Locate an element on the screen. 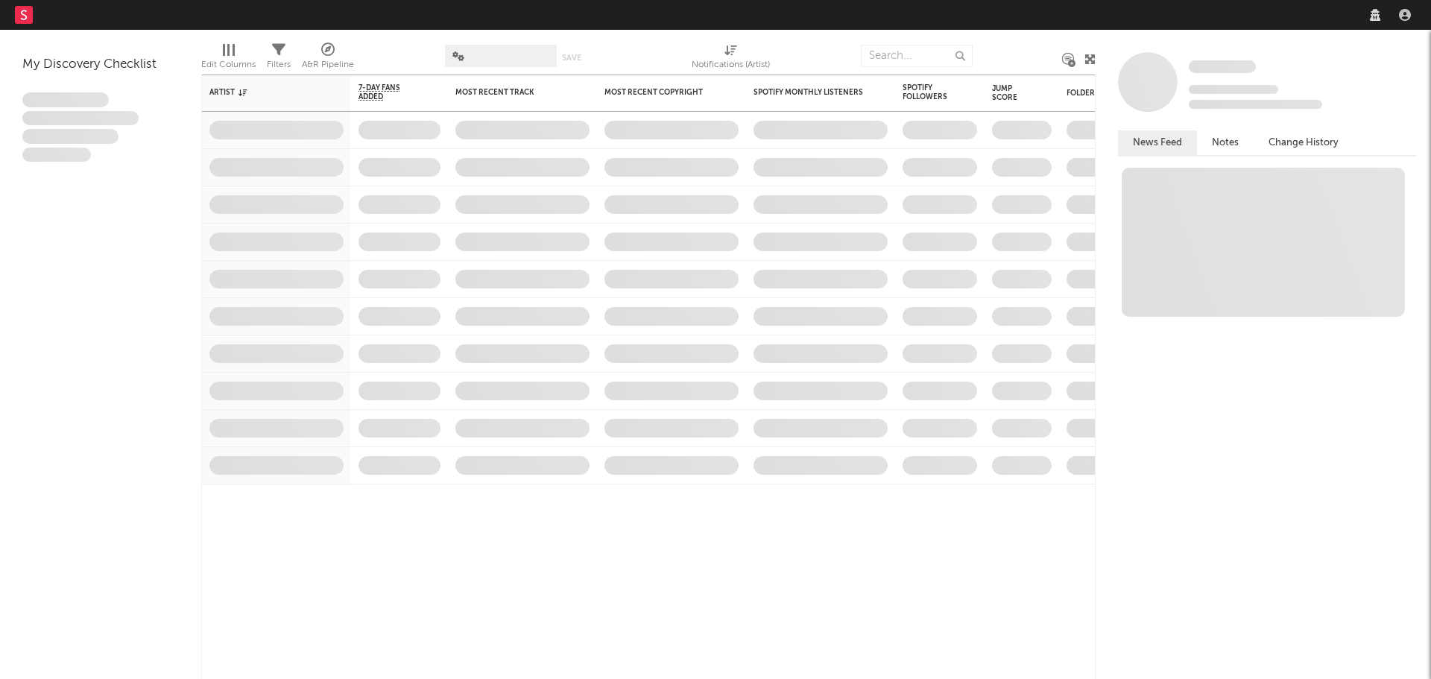  button: News Feed is located at coordinates (1158, 142).